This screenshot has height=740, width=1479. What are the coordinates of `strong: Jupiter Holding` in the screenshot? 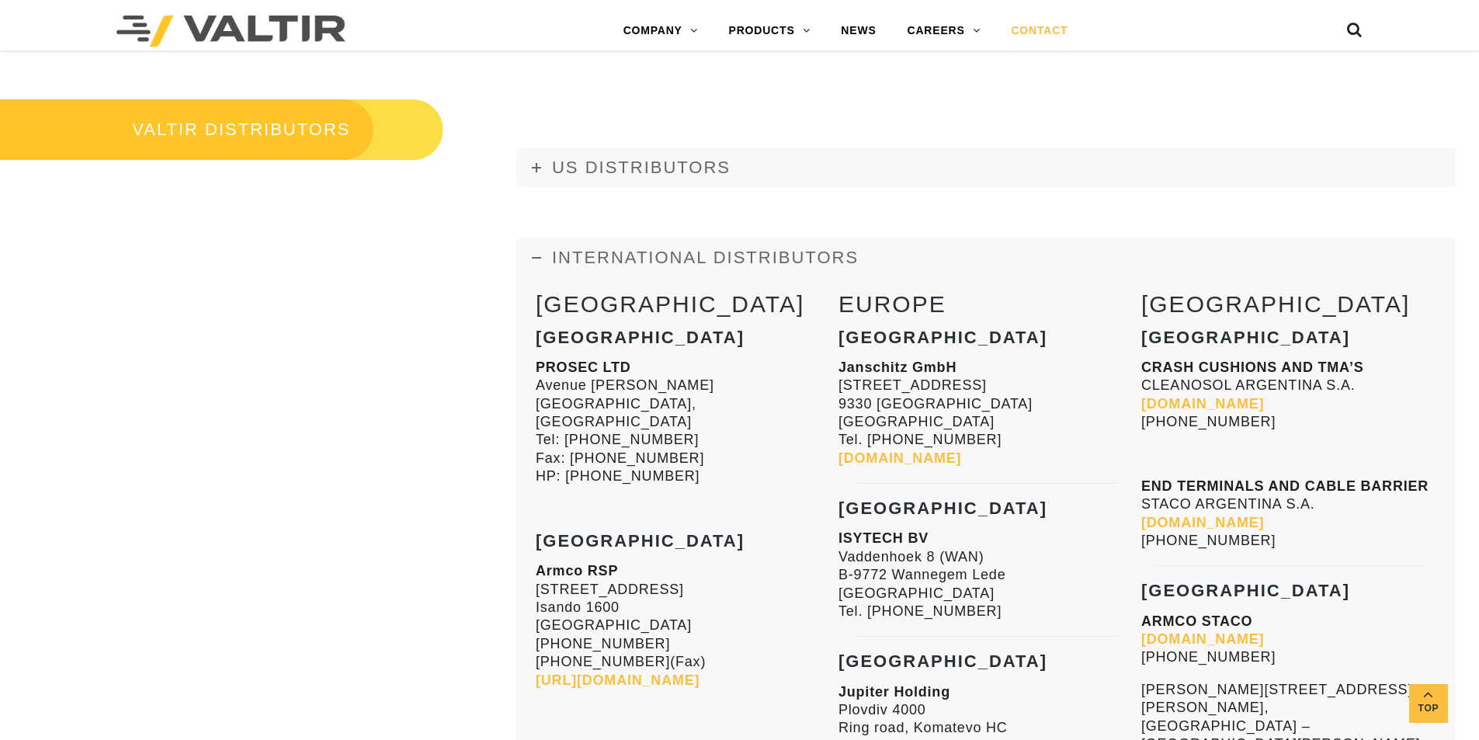 It's located at (894, 692).